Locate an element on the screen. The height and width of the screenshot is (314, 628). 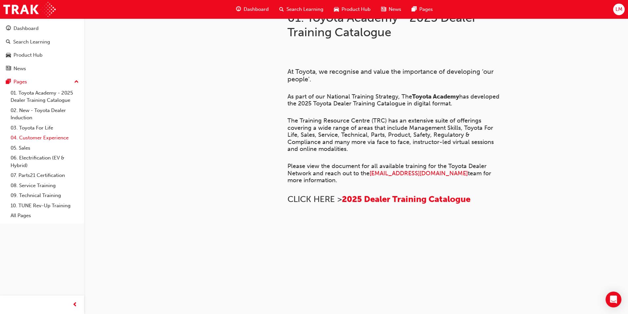
a: 09. Technical Training is located at coordinates (44, 195).